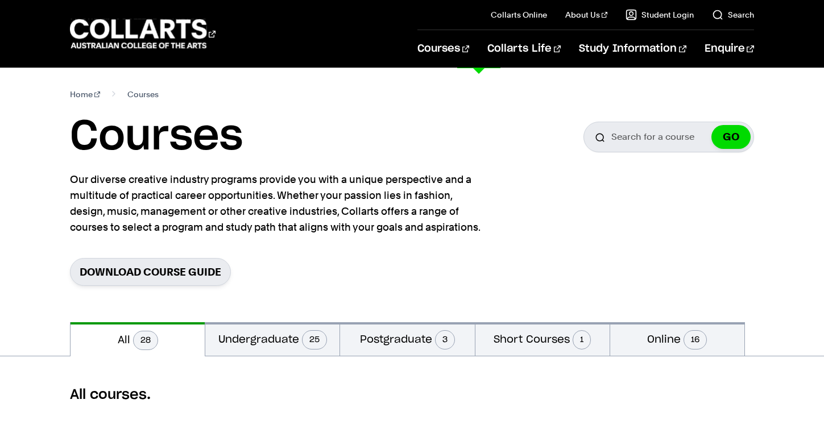 This screenshot has height=437, width=824. I want to click on a: Search, so click(733, 15).